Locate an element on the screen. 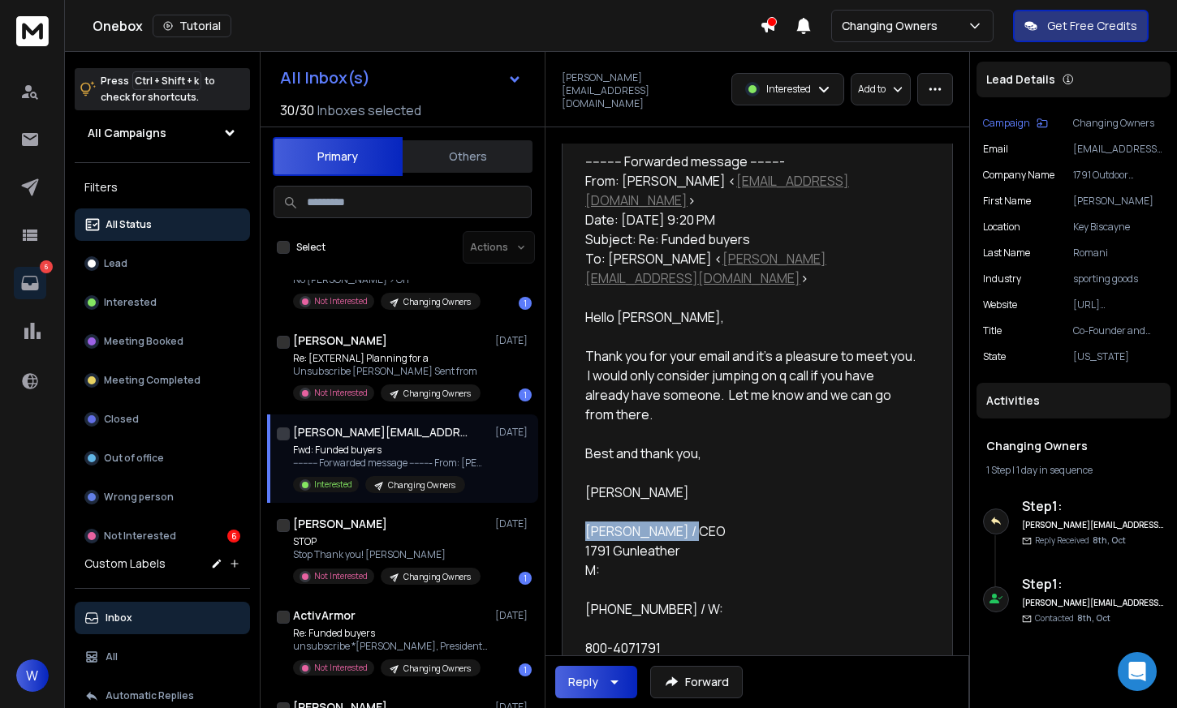  span: 1 day in sequence is located at coordinates (1054, 470).